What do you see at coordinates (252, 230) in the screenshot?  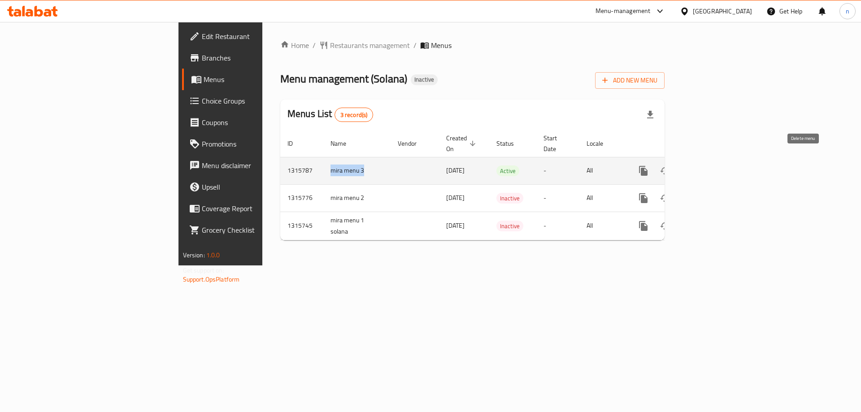 I see `a: Grocery Checklist` at bounding box center [252, 230].